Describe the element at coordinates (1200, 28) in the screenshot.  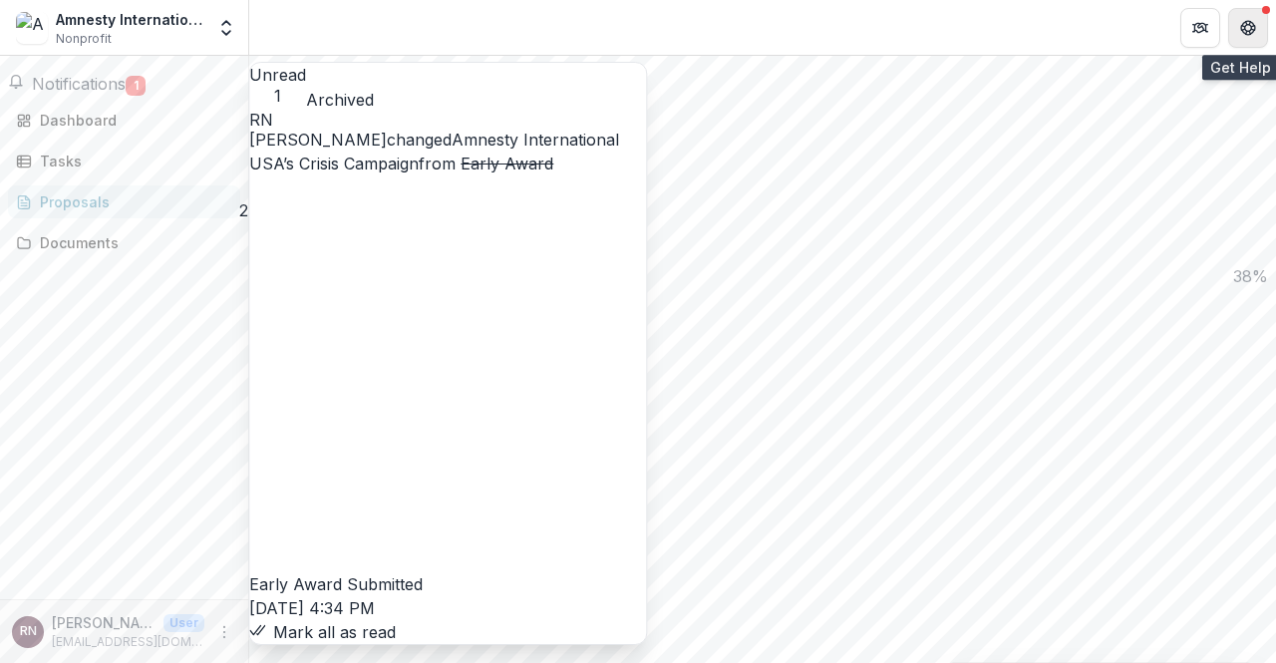
I see `button: Partners` at that location.